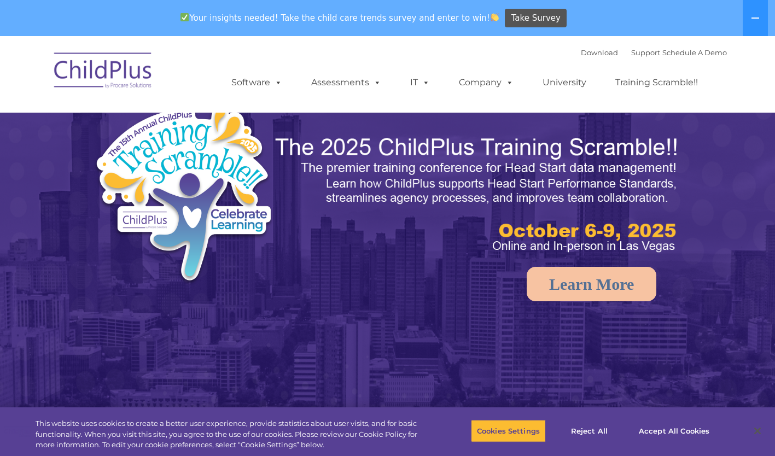 This screenshot has width=775, height=456. I want to click on a: Software, so click(256, 83).